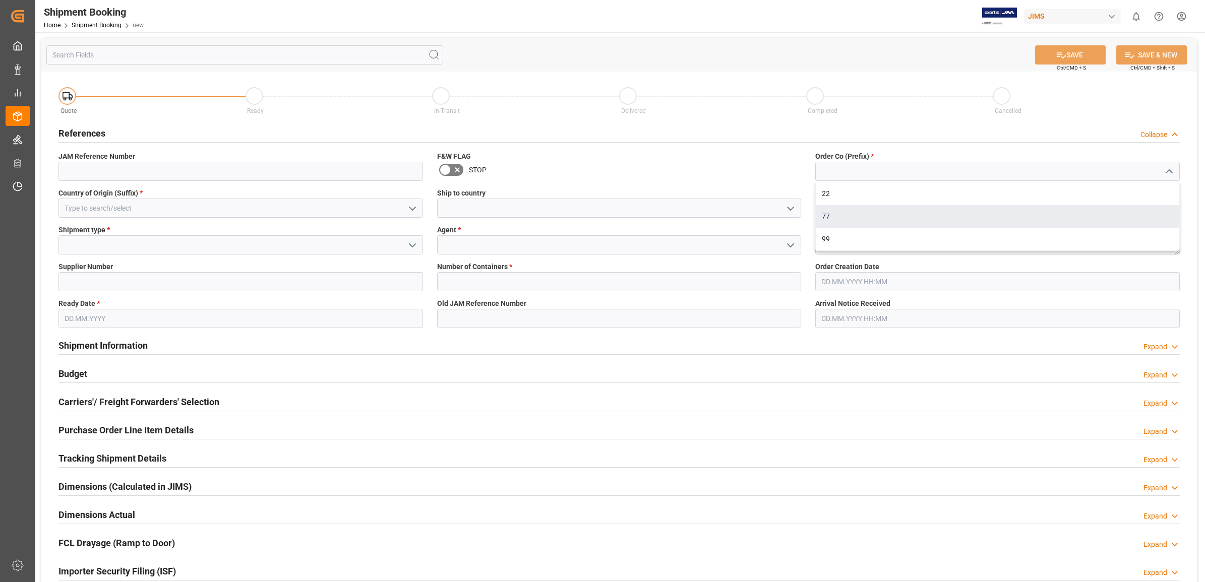 The image size is (1205, 582). What do you see at coordinates (1152, 68) in the screenshot?
I see `span: Ctrl/CMD + Shift + S` at bounding box center [1152, 68].